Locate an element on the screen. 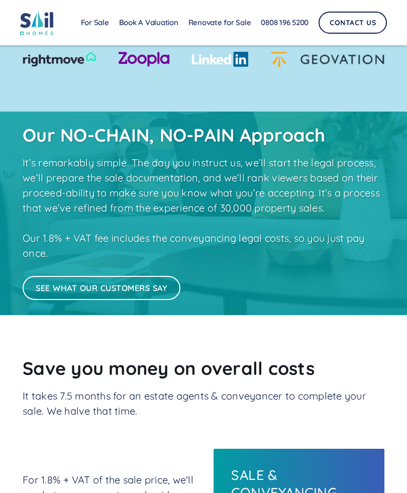 The width and height of the screenshot is (407, 493). a: See what our customers say is located at coordinates (102, 288).